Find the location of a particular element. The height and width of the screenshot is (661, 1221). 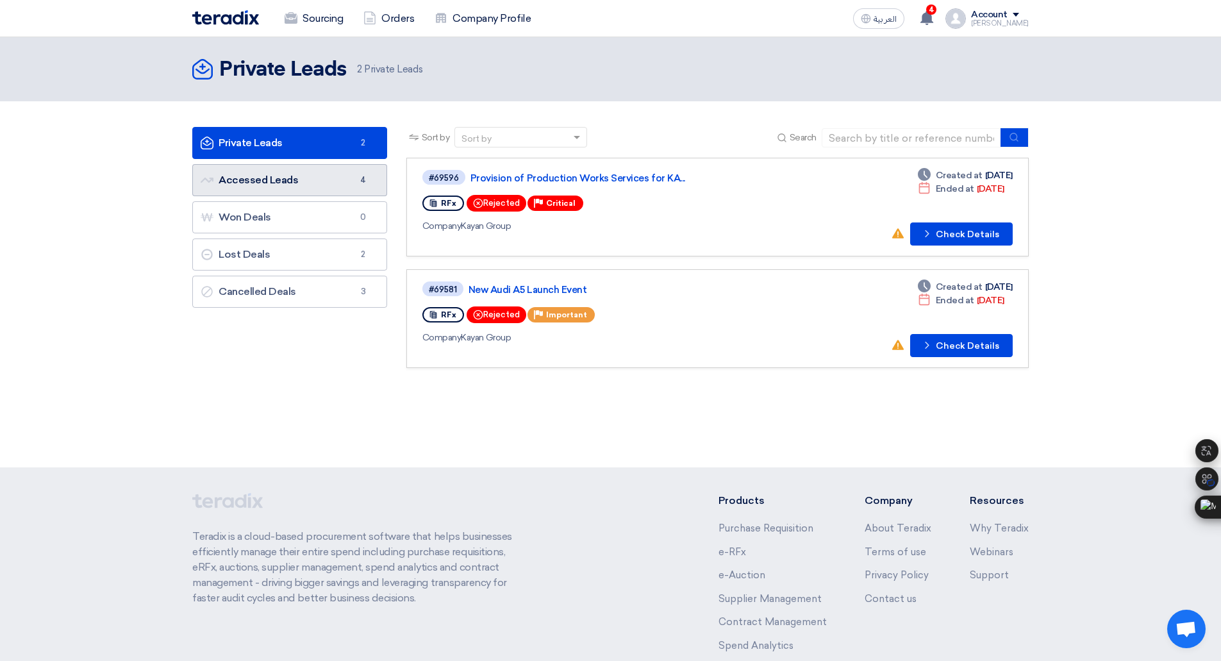

a: Lost Deals2 is located at coordinates (290, 254).